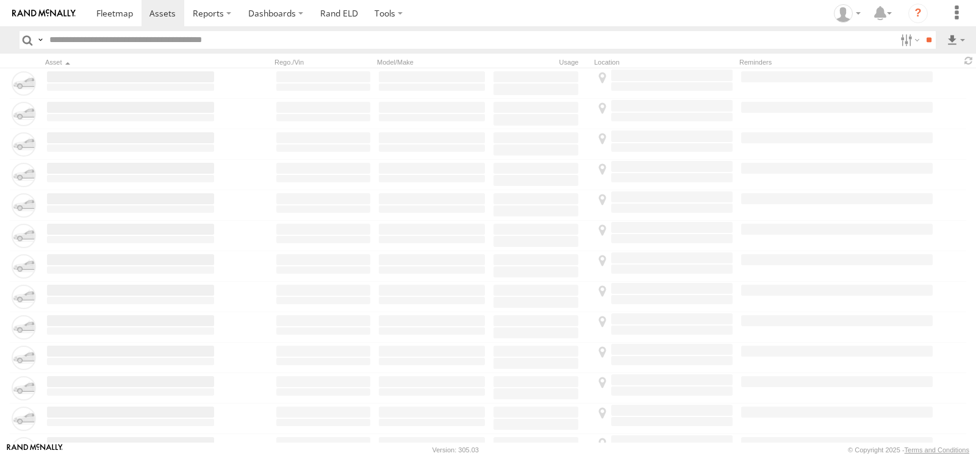 Image resolution: width=976 pixels, height=456 pixels. I want to click on div: Usage, so click(540, 62).